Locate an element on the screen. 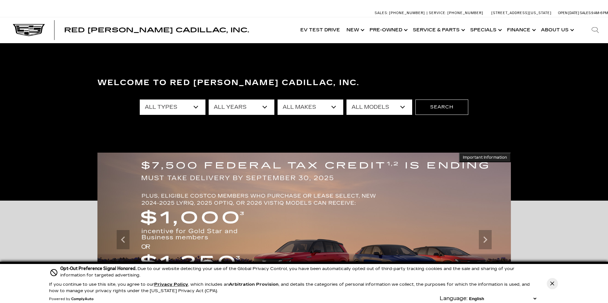 The image size is (608, 303). button: Close Button is located at coordinates (552, 284).